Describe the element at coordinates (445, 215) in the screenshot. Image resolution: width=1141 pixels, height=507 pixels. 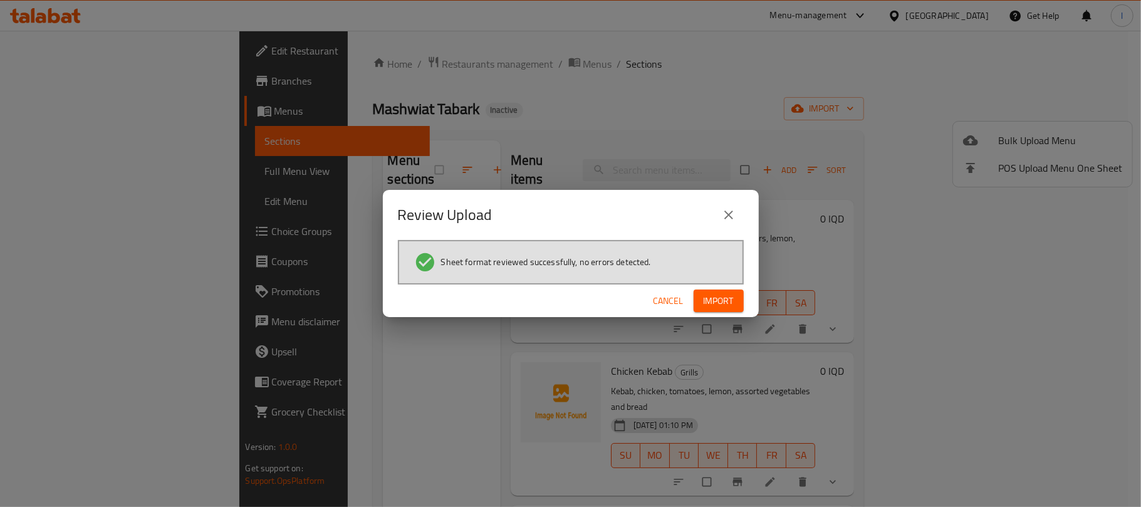
I see `h2: Review Upload` at that location.